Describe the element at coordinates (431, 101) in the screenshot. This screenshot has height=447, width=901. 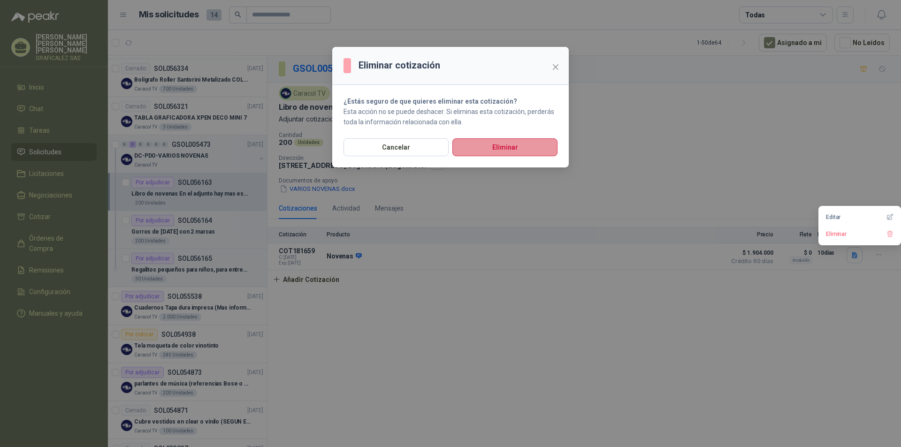
I see `strong: ¿Estás seguro de que quieres eliminar esta cotización?` at that location.